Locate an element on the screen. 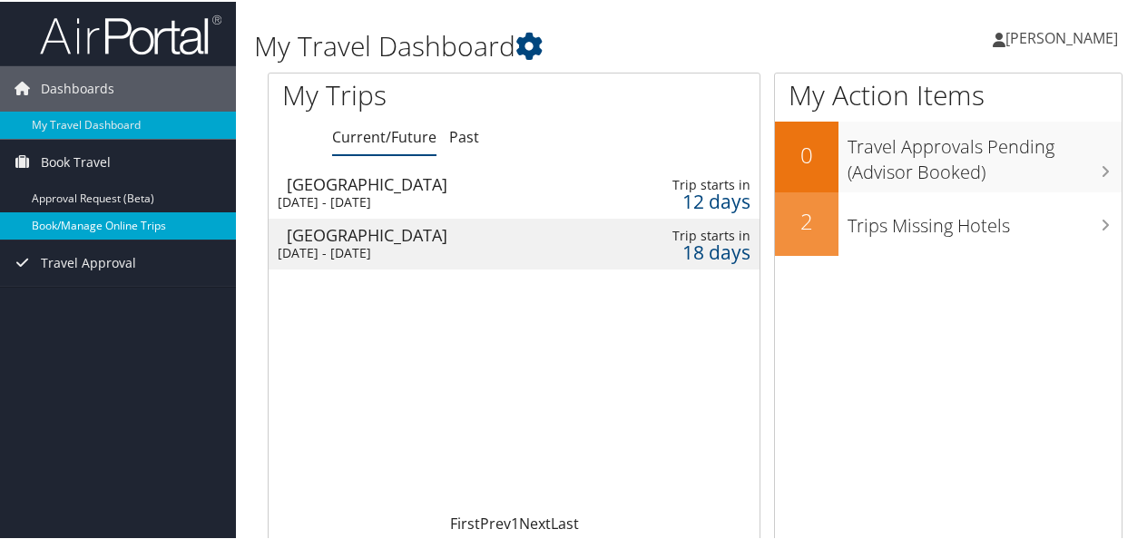 This screenshot has height=539, width=1147. a: Last is located at coordinates (564, 522).